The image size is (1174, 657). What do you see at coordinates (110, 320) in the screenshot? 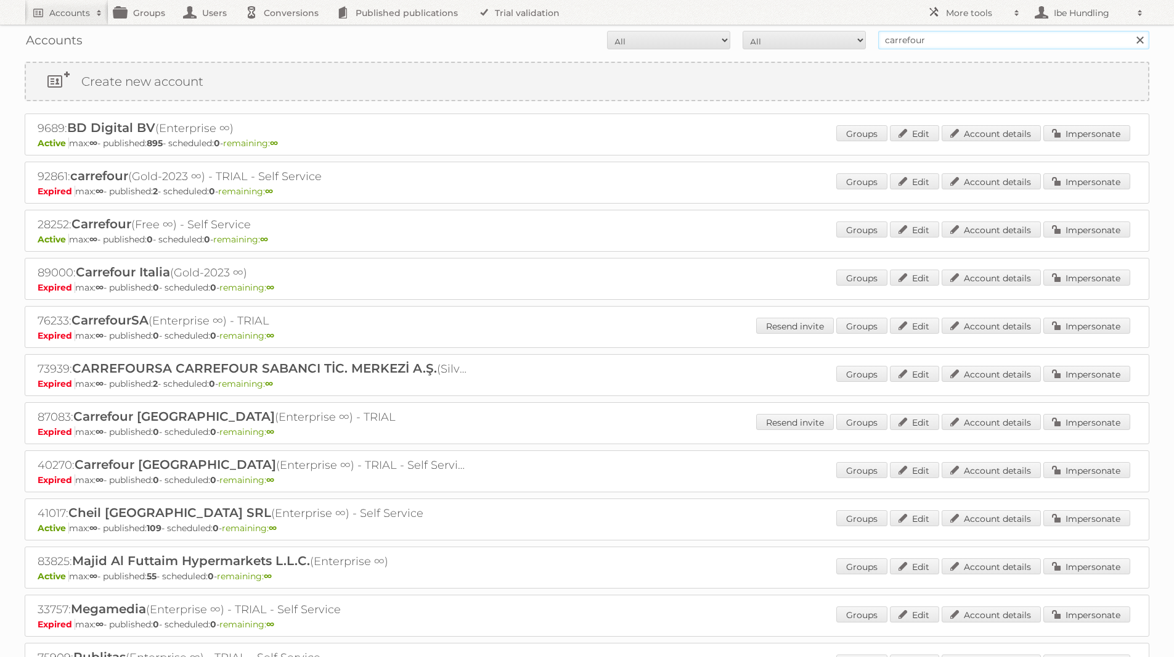
I see `span: CarrefourSA` at bounding box center [110, 320].